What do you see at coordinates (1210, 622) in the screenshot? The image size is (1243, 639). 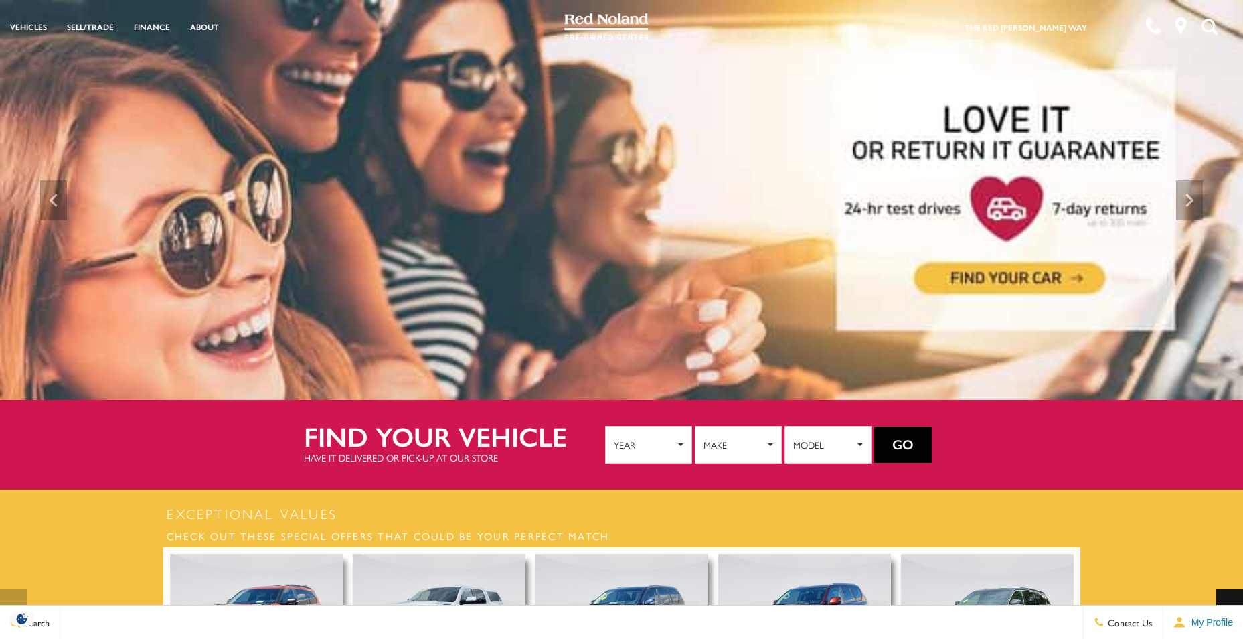 I see `span: My Profile` at bounding box center [1210, 622].